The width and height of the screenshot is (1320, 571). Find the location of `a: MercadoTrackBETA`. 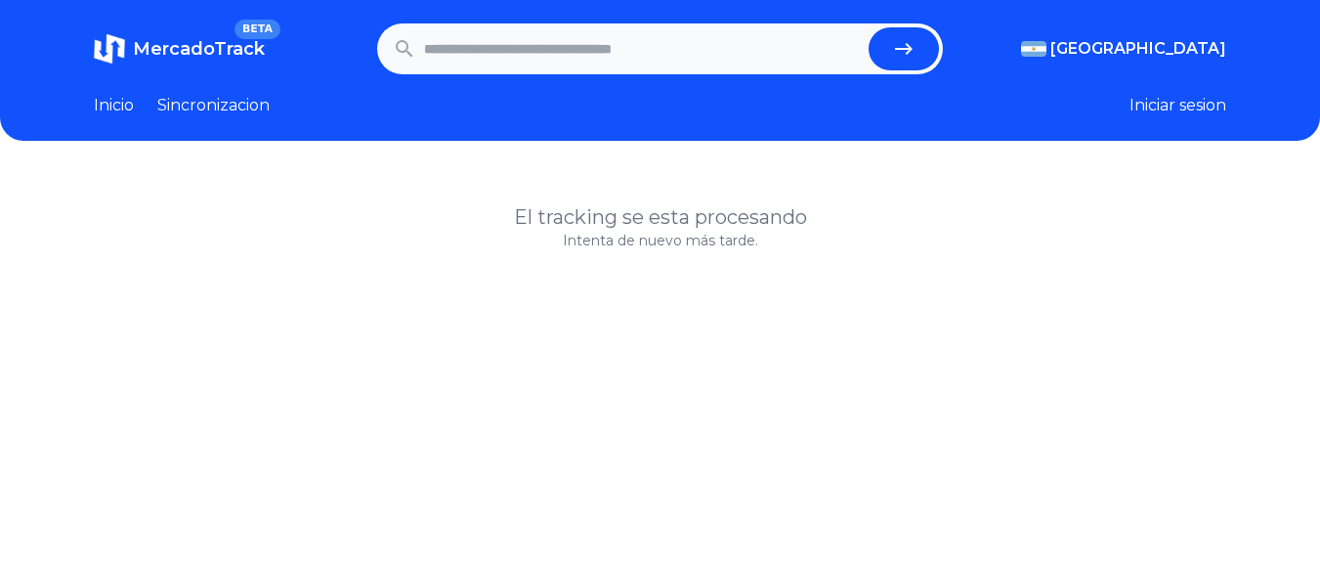

a: MercadoTrackBETA is located at coordinates (179, 49).